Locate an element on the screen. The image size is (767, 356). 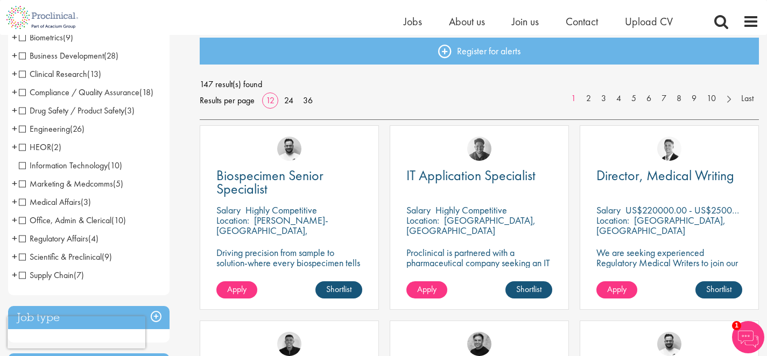
a: 36 is located at coordinates (308, 100).